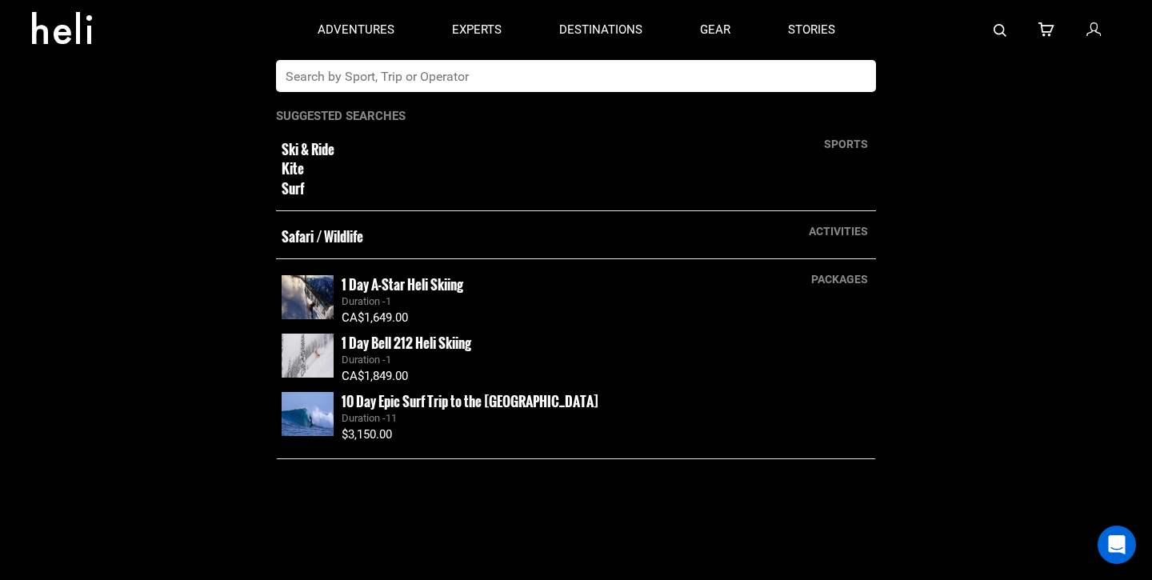  Describe the element at coordinates (374, 376) in the screenshot. I see `span: CA$1,849.00` at that location.